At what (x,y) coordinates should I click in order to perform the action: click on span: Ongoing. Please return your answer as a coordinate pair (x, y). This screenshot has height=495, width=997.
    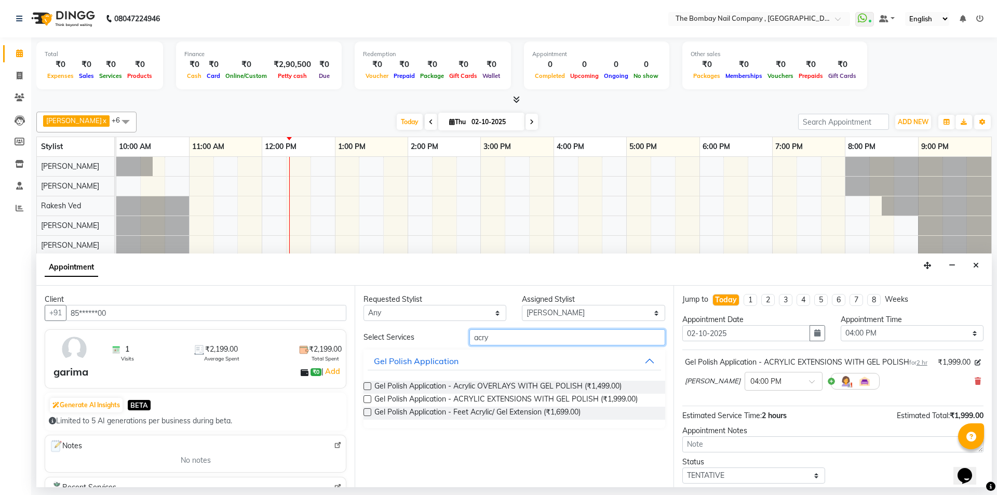
    Looking at the image, I should click on (616, 76).